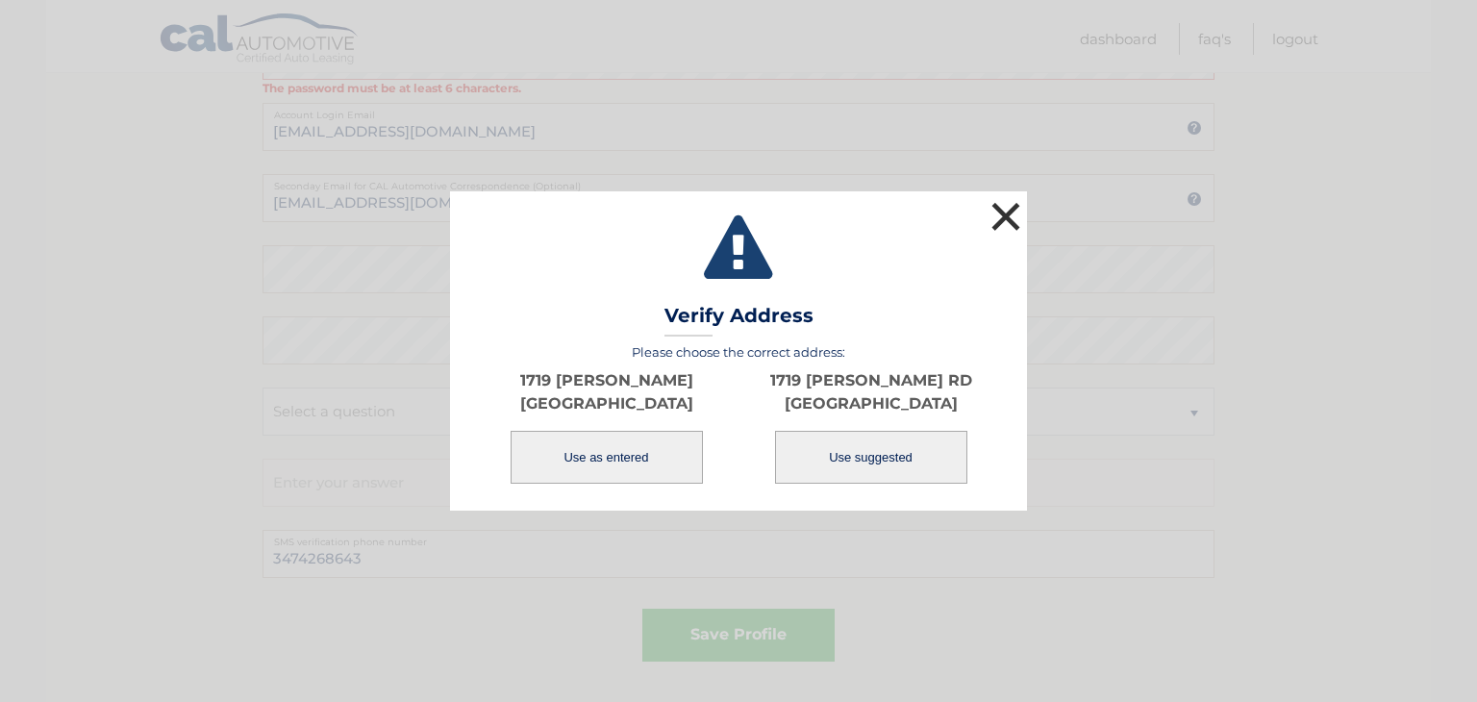  I want to click on div: Please choose the correct address:, so click(738, 414).